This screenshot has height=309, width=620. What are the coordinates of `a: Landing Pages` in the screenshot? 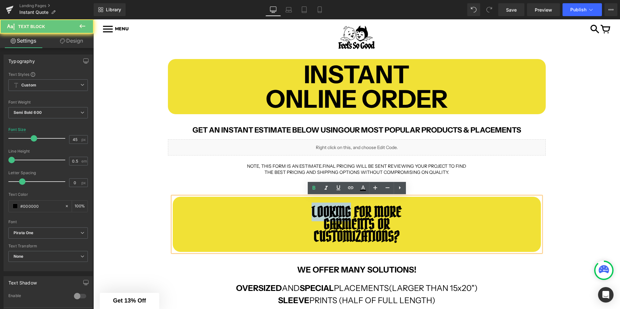 It's located at (56, 6).